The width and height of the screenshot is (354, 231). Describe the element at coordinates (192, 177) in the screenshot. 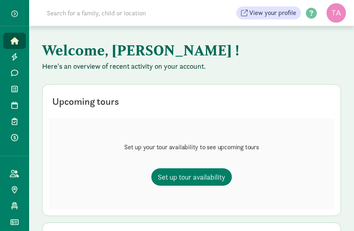

I see `a: Set up tour availability` at that location.